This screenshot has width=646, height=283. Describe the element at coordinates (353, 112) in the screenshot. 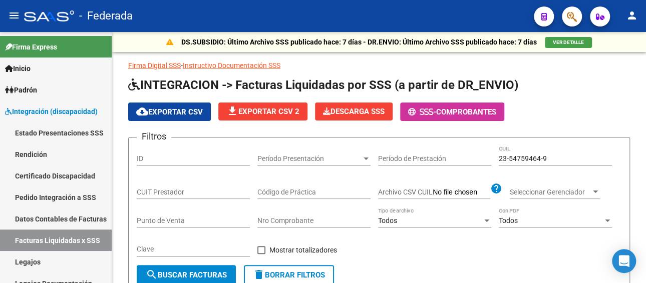

I see `app-download-masive: Descarga masiva de comprobantes (adjuntos)` at that location.